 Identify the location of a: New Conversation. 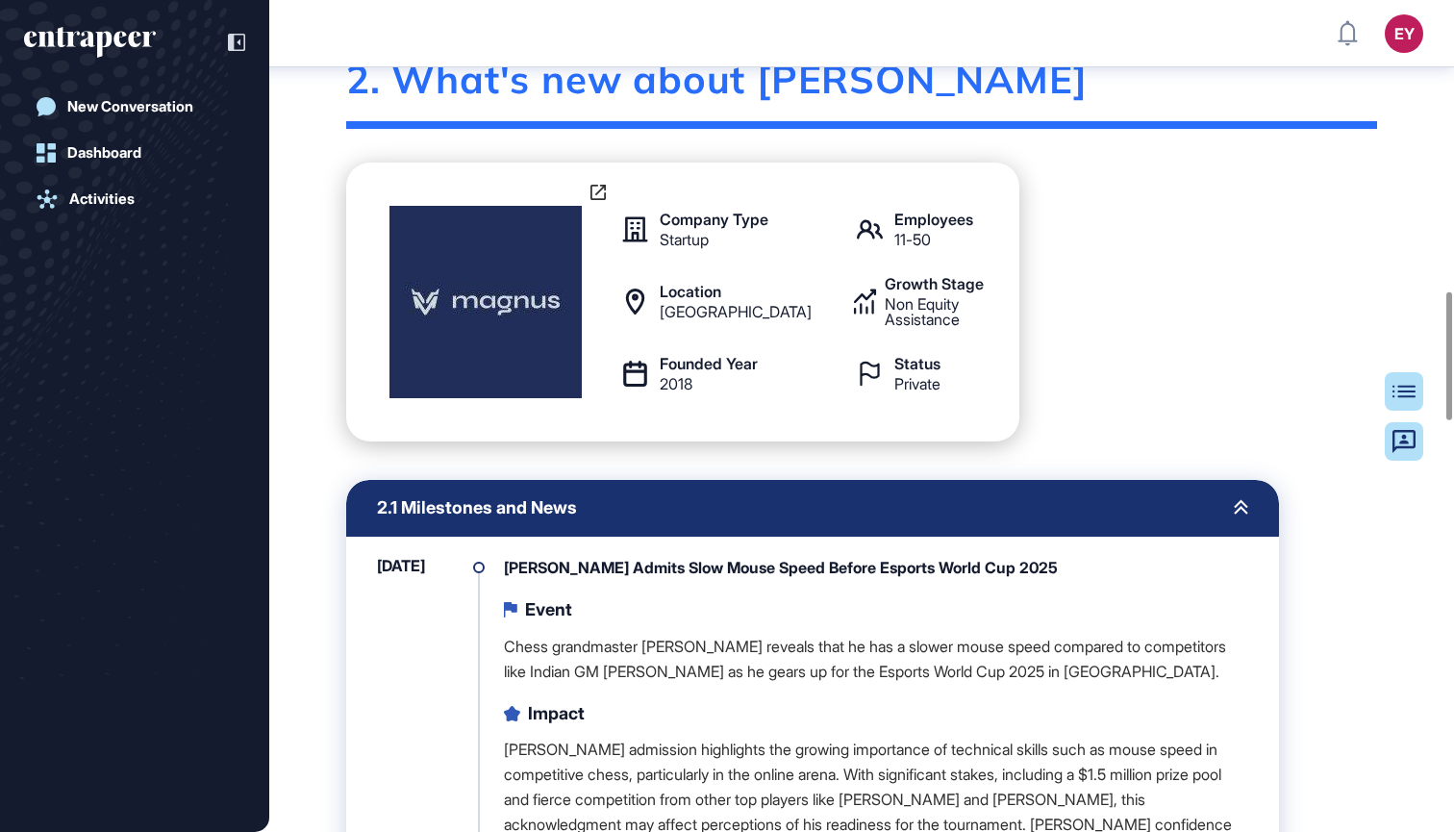
(135, 107).